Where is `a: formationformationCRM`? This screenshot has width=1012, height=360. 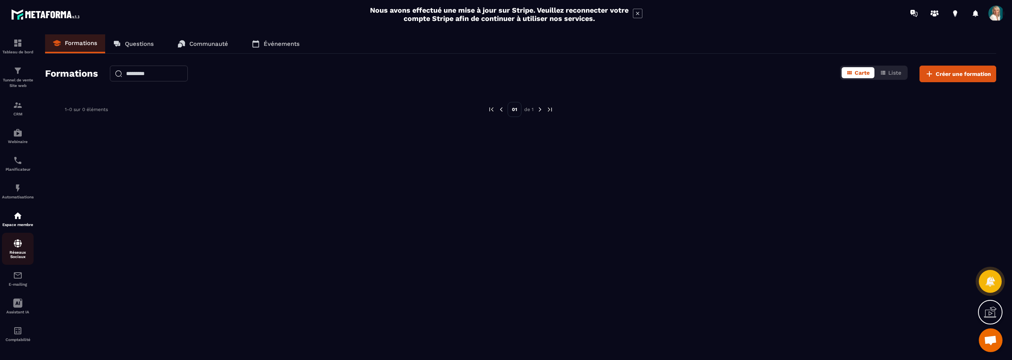
a: formationformationCRM is located at coordinates (18, 108).